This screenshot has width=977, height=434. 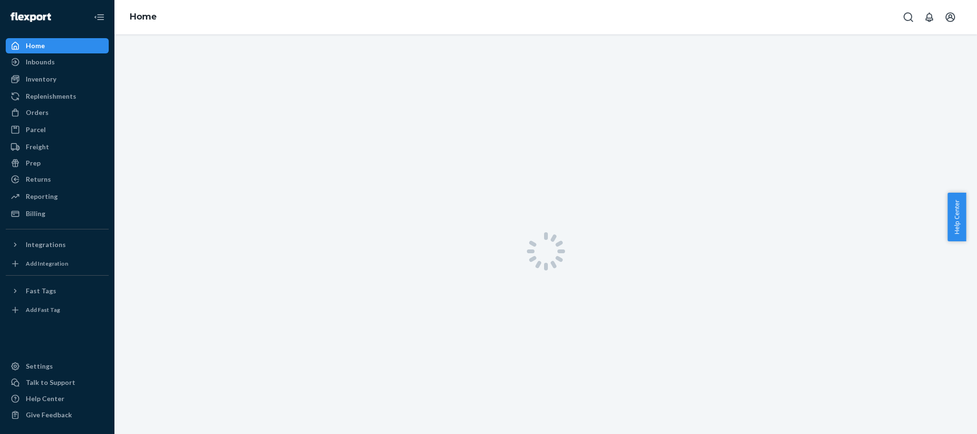 What do you see at coordinates (957, 217) in the screenshot?
I see `span: Help Center` at bounding box center [957, 217].